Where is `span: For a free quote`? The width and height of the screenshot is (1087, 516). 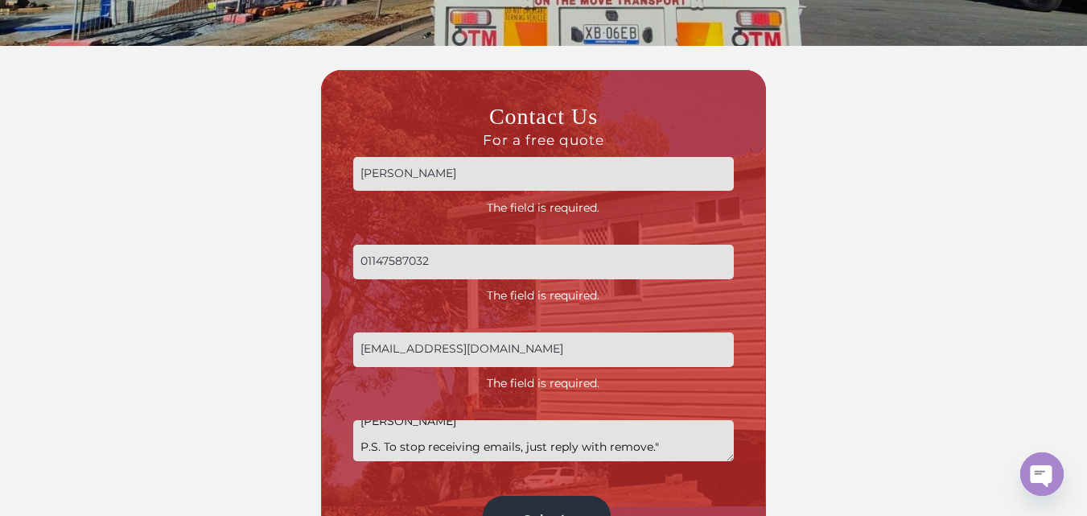 span: For a free quote is located at coordinates (543, 140).